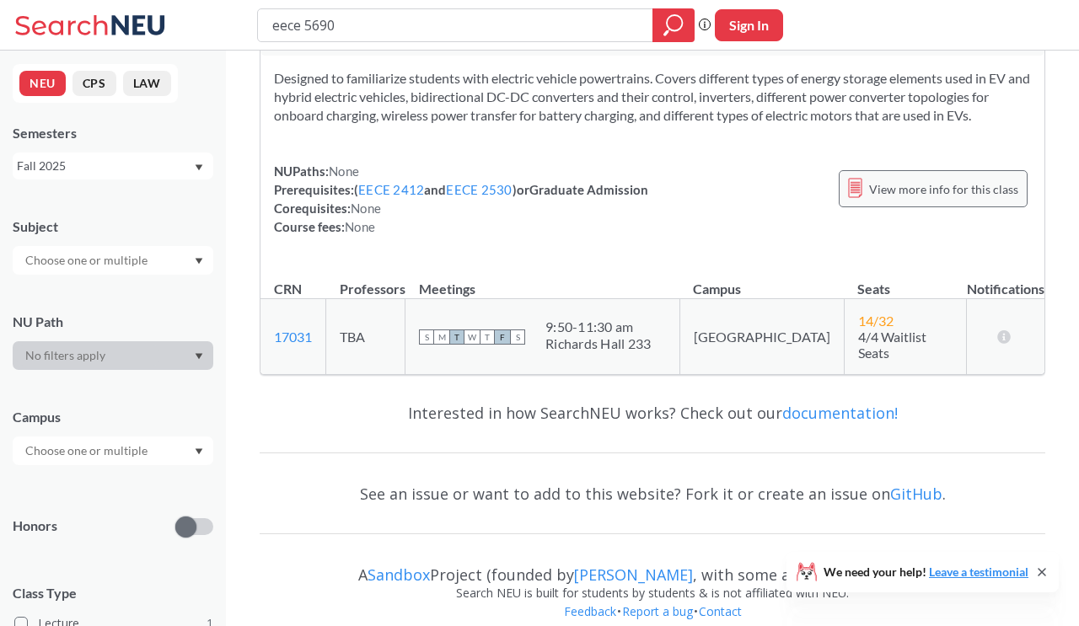 The width and height of the screenshot is (1079, 626). I want to click on button: CPS, so click(94, 83).